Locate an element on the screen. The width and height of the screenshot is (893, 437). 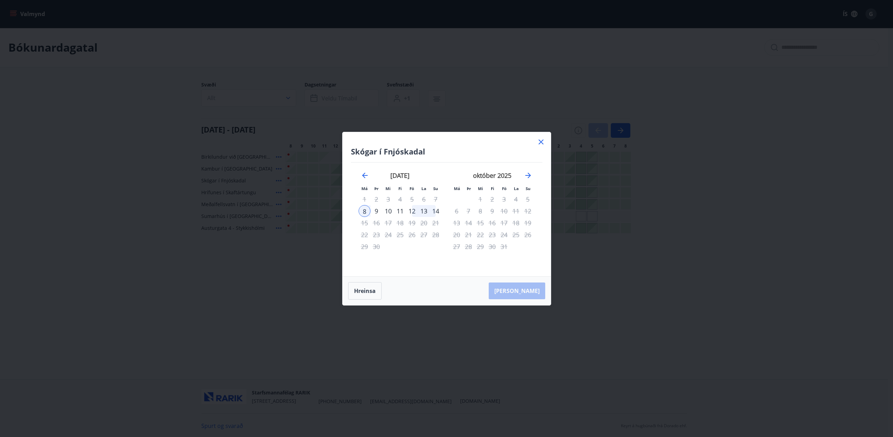
td: Not available. föstudagur, 10. október 2025 is located at coordinates (504, 211).